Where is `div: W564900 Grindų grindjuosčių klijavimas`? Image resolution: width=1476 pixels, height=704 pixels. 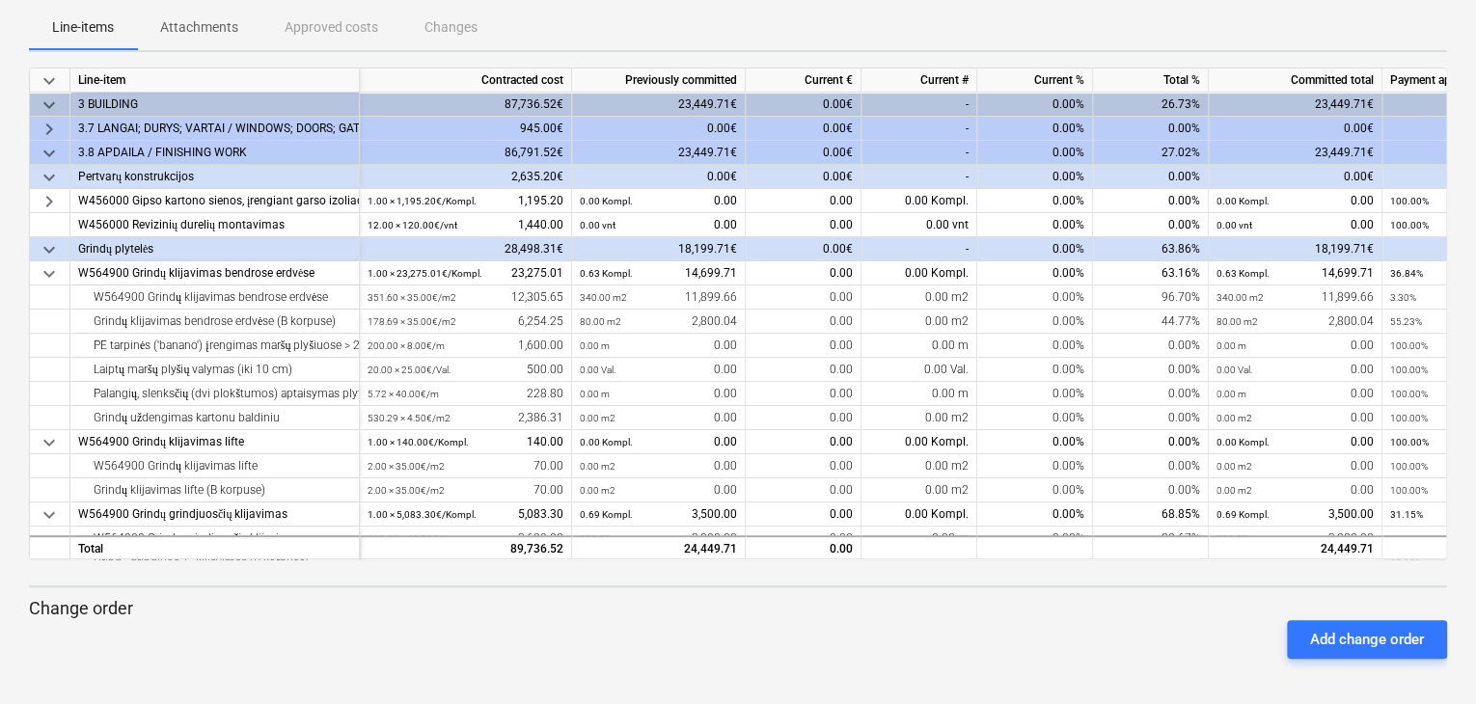 div: W564900 Grindų grindjuosčių klijavimas is located at coordinates (214, 514).